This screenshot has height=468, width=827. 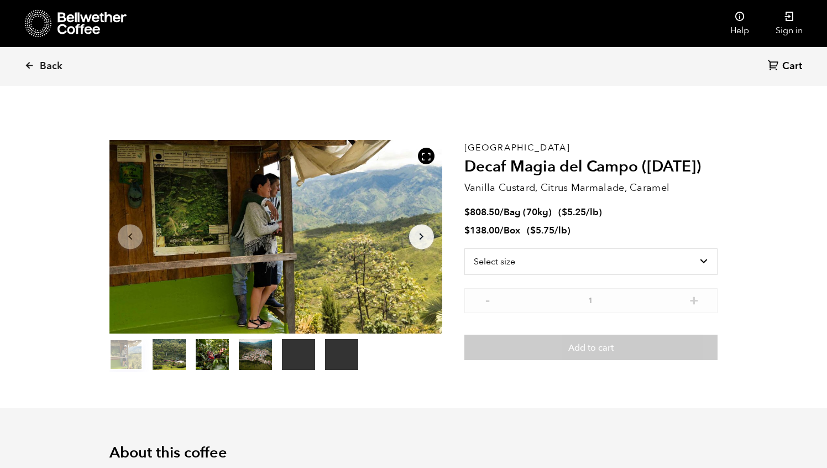 What do you see at coordinates (482, 230) in the screenshot?
I see `bdi: 138.00` at bounding box center [482, 230].